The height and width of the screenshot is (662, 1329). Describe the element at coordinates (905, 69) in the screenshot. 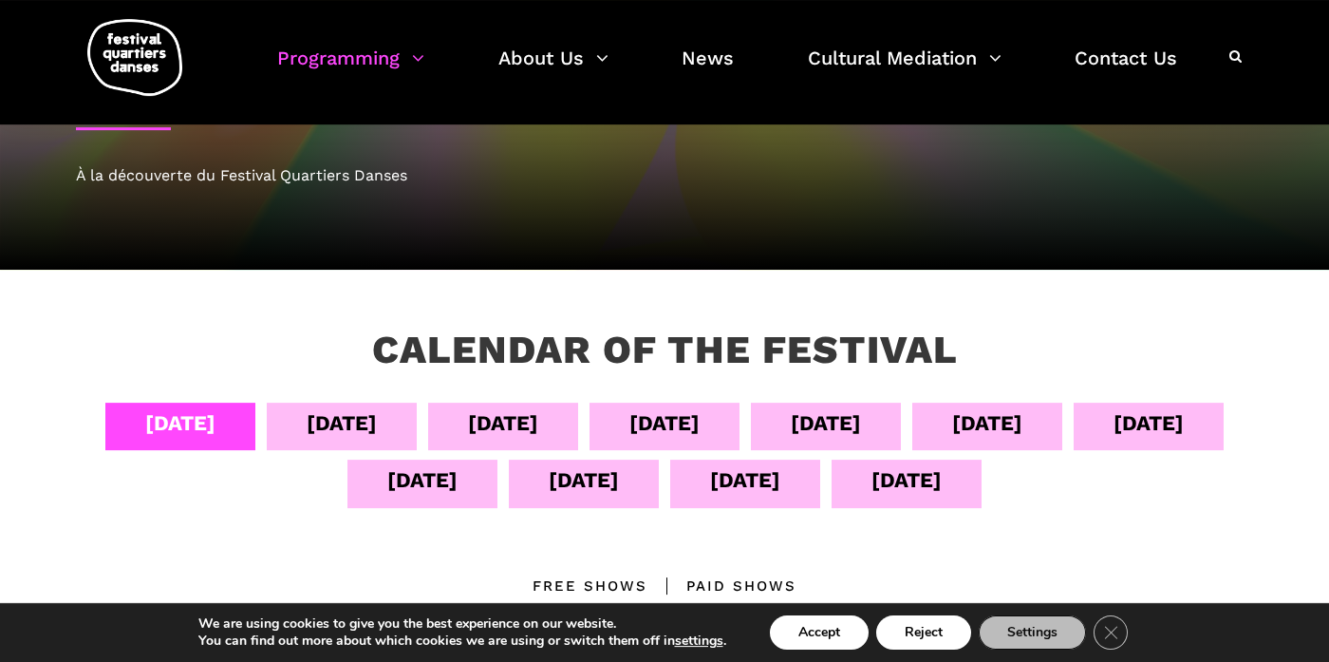

I see `a: Cultural Mediation` at that location.